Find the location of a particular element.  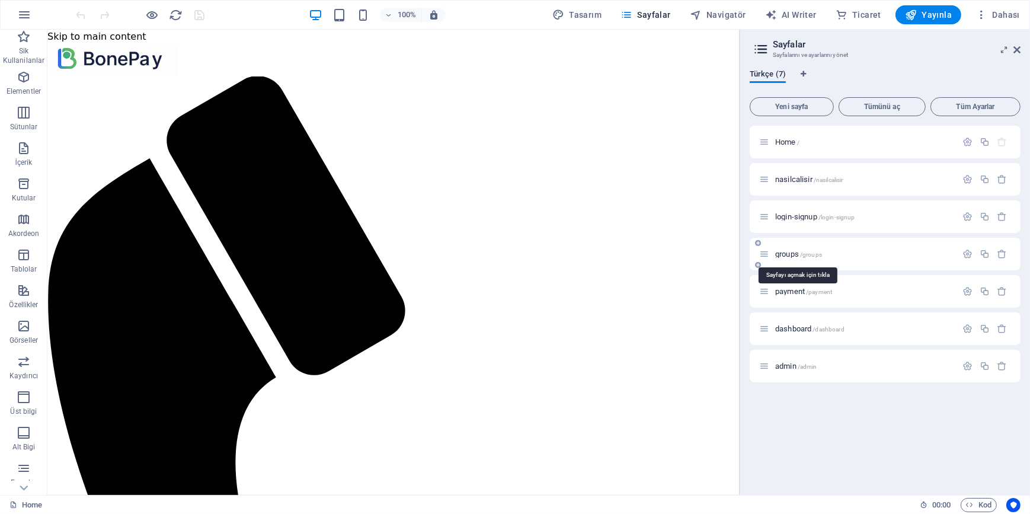

div: groups/groups is located at coordinates (864, 254).